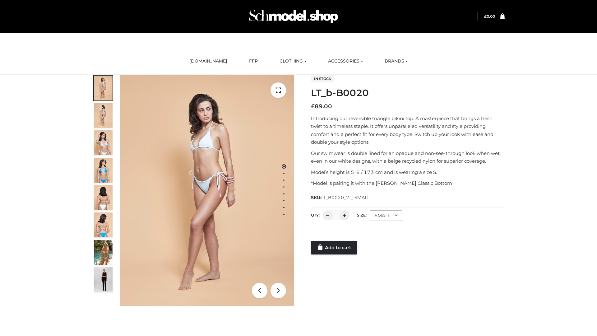 The image size is (597, 336). What do you see at coordinates (323, 79) in the screenshot?
I see `span: In stock` at bounding box center [323, 79].